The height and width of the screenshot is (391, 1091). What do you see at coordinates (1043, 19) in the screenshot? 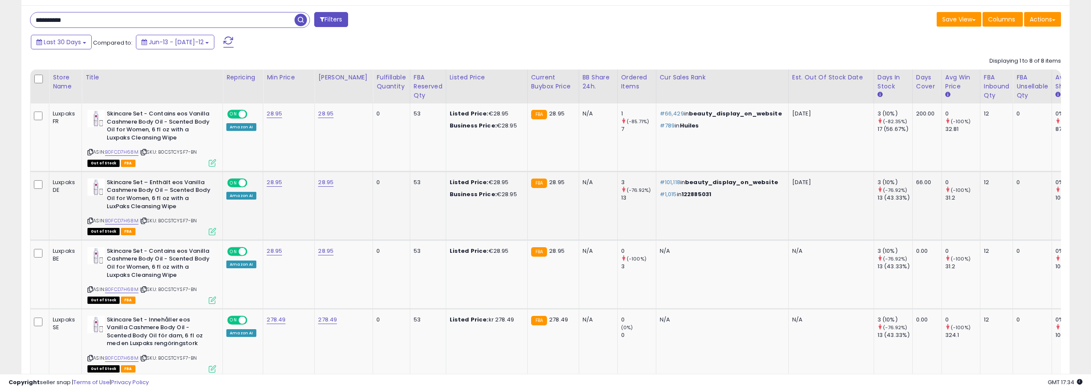
I see `button: Actions` at bounding box center [1043, 19].